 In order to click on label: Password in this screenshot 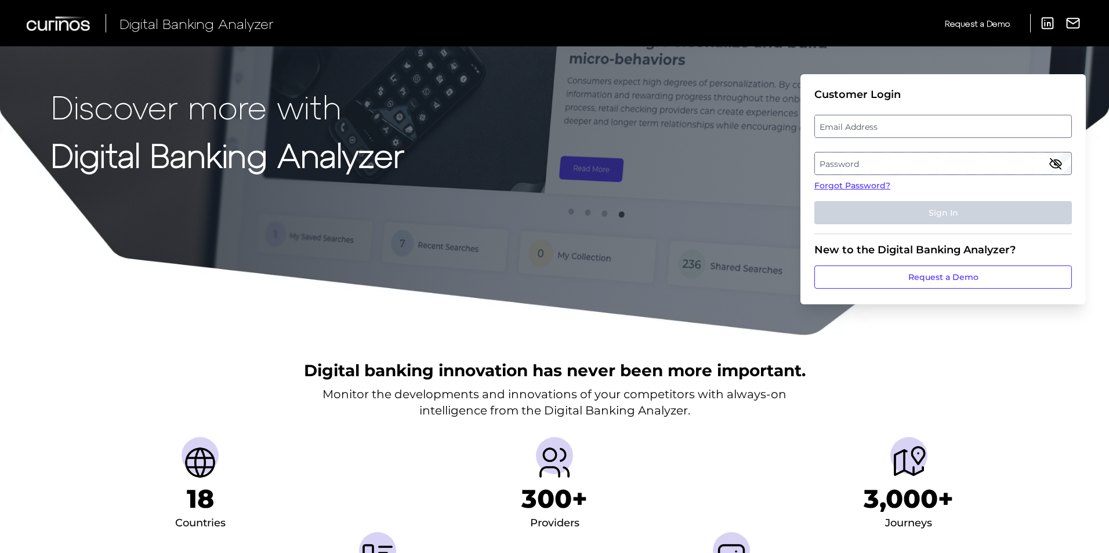, I will do `click(943, 164)`.